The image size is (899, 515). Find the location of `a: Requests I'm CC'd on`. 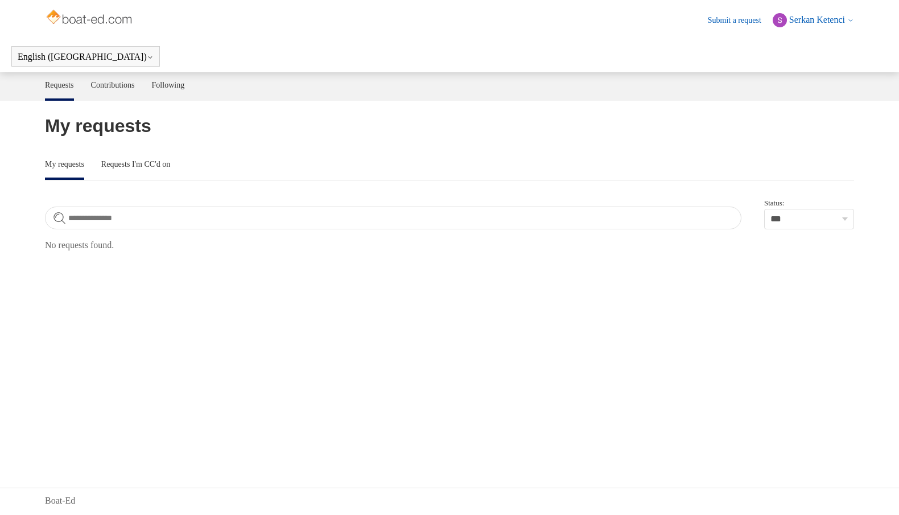

a: Requests I'm CC'd on is located at coordinates (135, 165).